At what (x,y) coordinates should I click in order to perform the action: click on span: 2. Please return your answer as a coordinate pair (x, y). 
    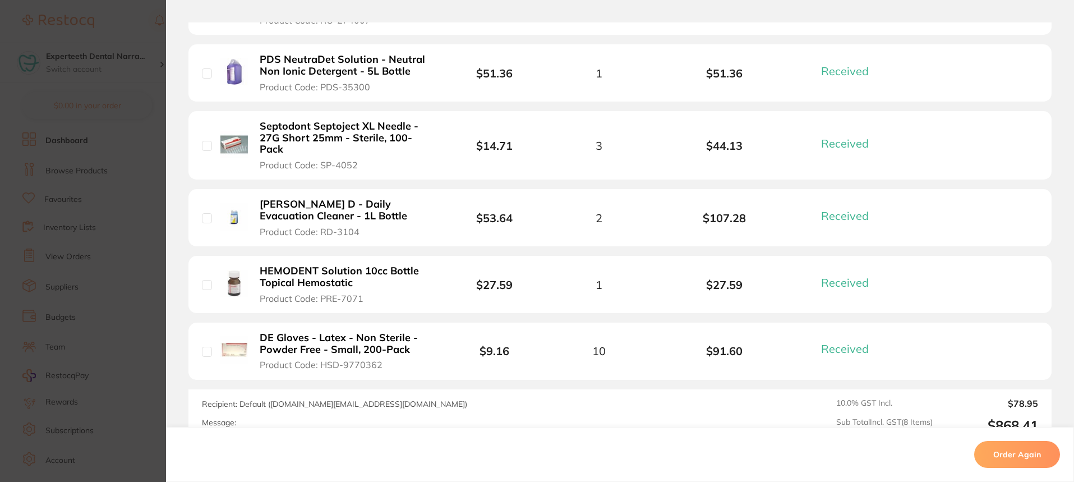
    Looking at the image, I should click on (599, 218).